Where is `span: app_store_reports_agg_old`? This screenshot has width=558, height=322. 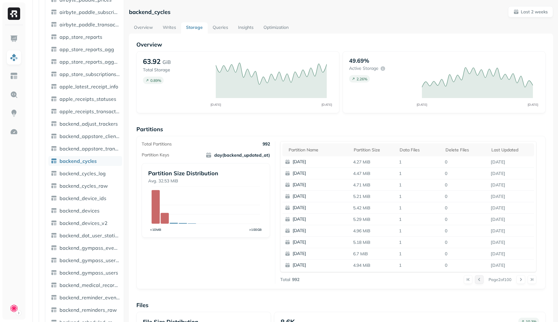
span: app_store_reports_agg_old is located at coordinates (90, 62).